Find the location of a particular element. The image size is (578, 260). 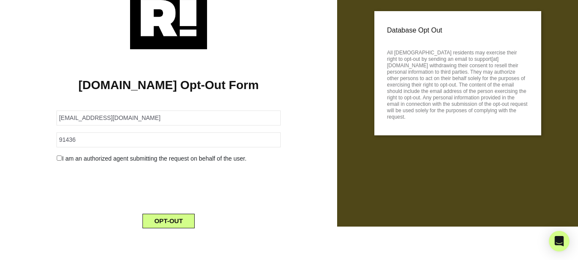

div: I am an authorized agent submitting the request on behalf of the user. is located at coordinates (169, 158).